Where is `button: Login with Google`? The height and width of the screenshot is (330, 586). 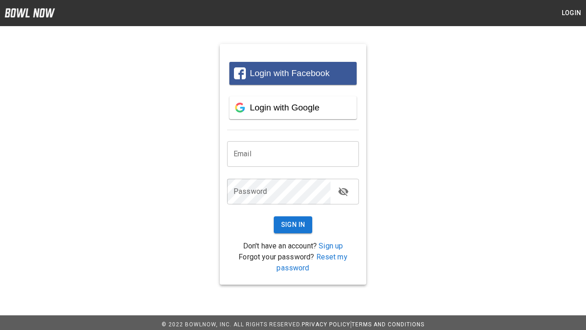 button: Login with Google is located at coordinates (293, 108).